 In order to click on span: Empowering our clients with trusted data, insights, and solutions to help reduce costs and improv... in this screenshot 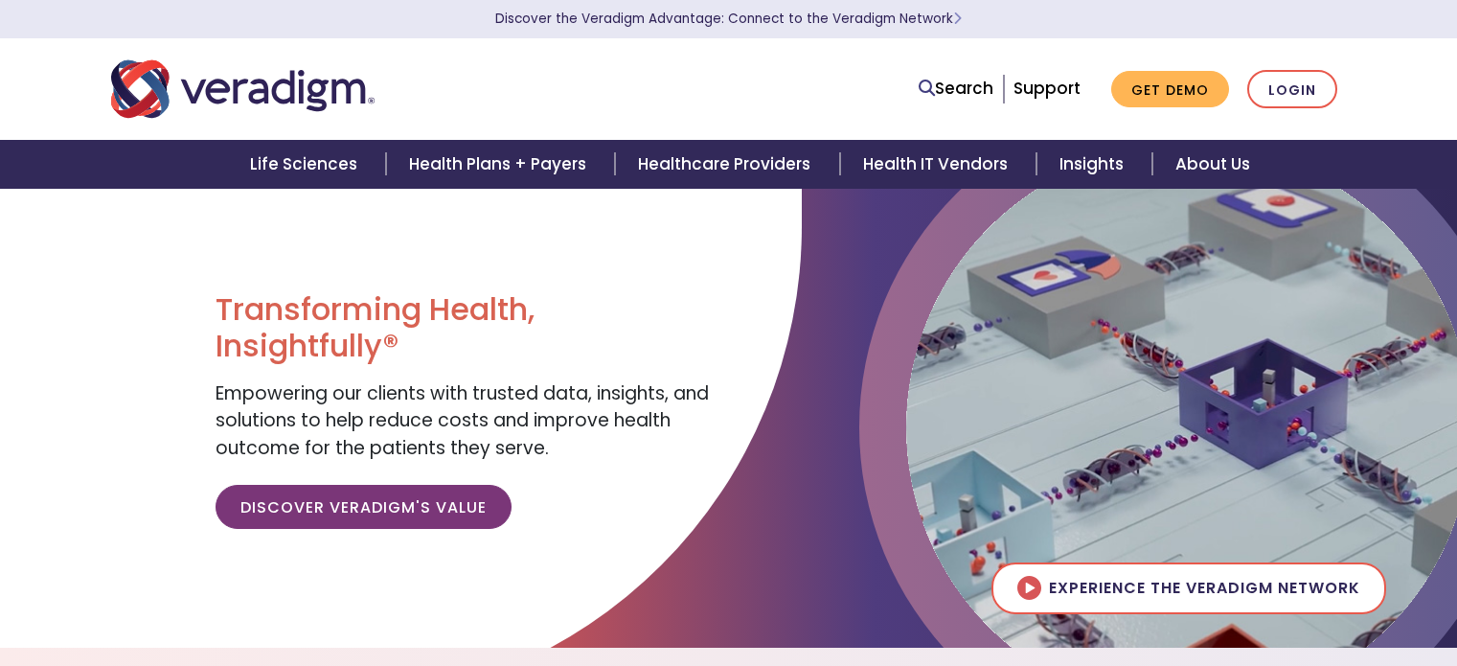, I will do `click(462, 421)`.